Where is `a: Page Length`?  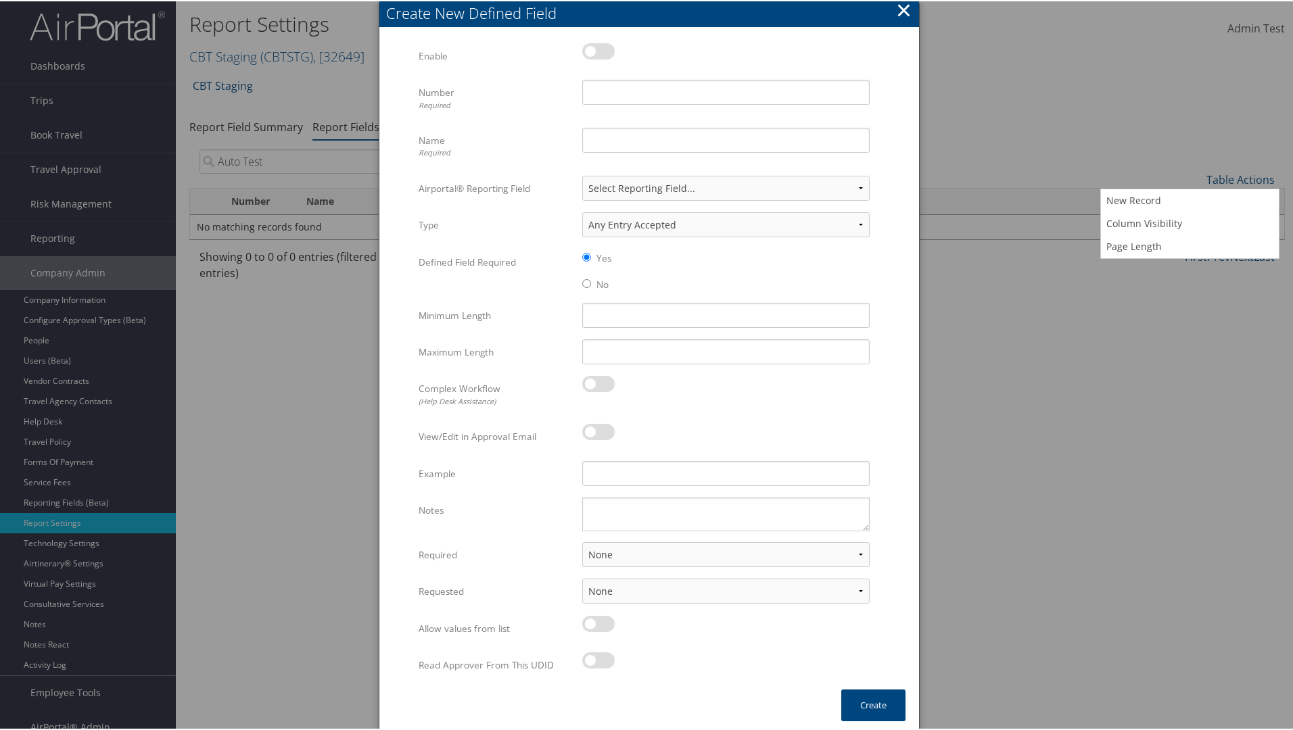 a: Page Length is located at coordinates (1189, 245).